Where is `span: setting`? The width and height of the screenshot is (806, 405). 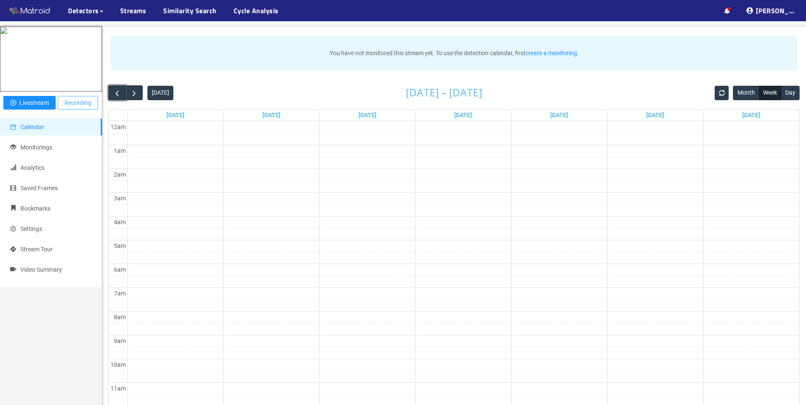 span: setting is located at coordinates (13, 229).